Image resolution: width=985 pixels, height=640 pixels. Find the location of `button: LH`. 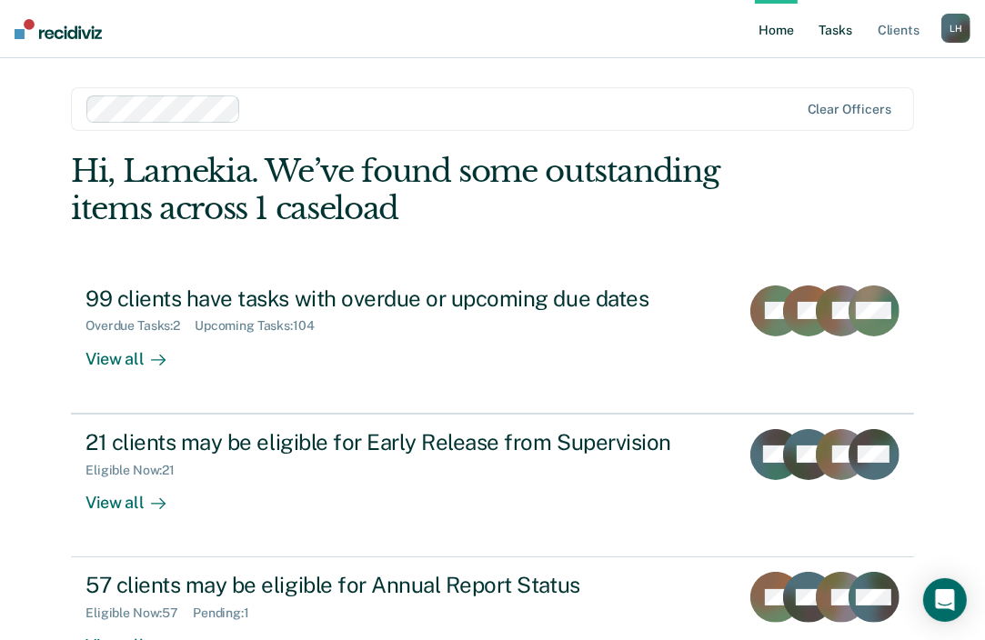

button: LH is located at coordinates (956, 28).